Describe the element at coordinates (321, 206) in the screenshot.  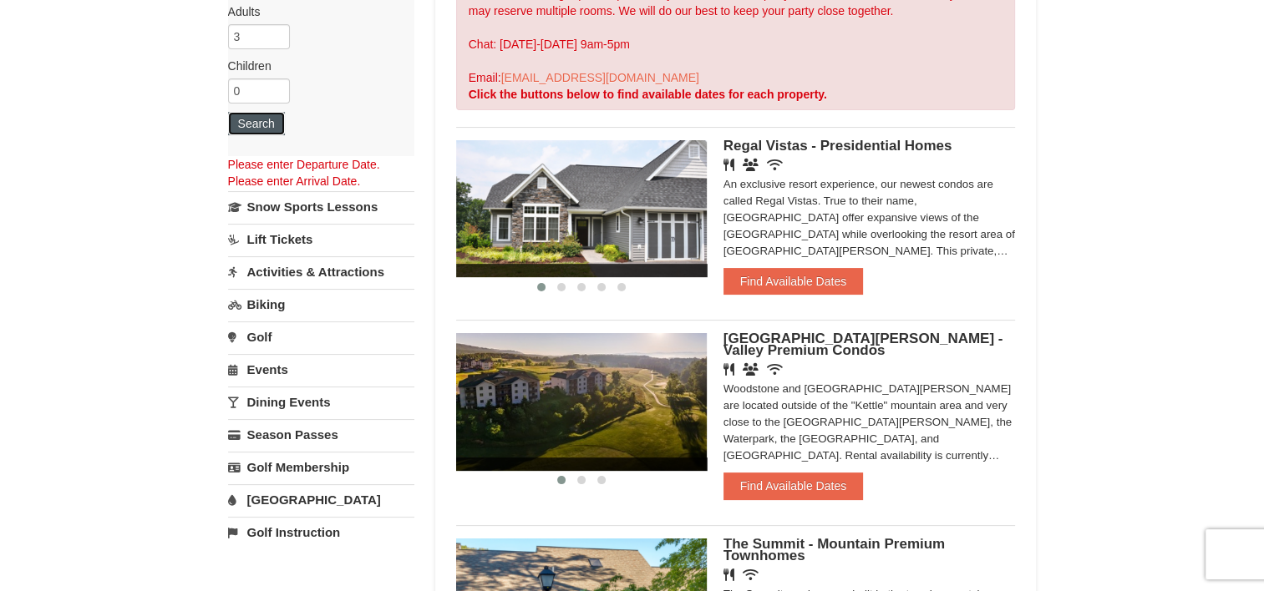
I see `a: Snow Sports Lessons` at that location.